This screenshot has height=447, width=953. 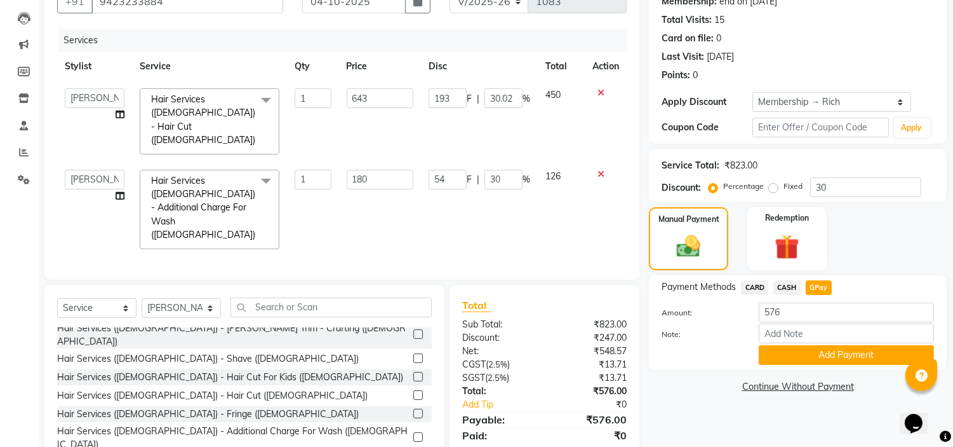 I want to click on label: Amount:, so click(x=701, y=313).